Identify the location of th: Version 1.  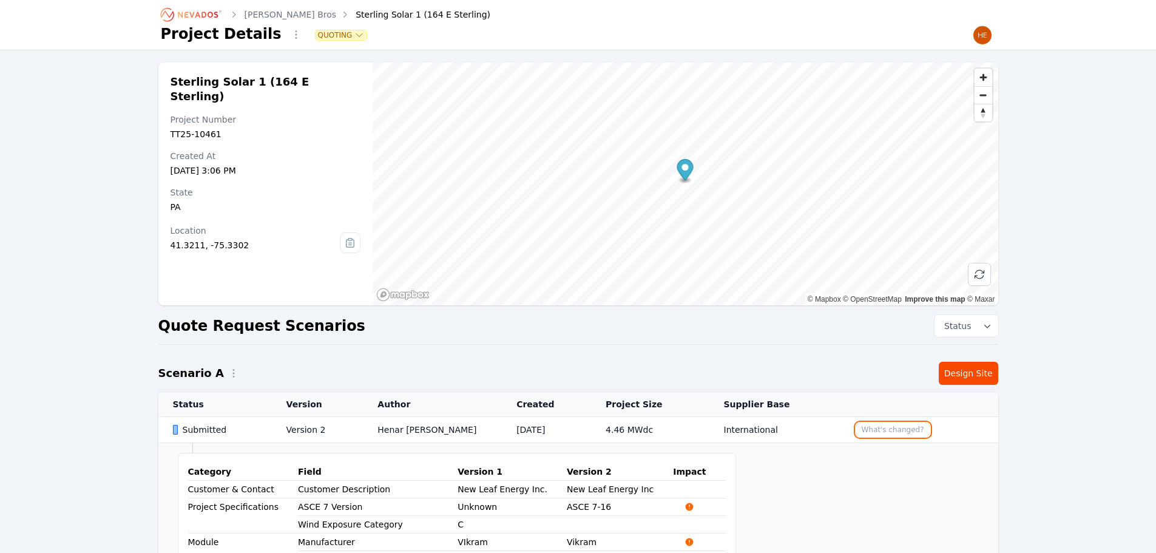
(512, 472).